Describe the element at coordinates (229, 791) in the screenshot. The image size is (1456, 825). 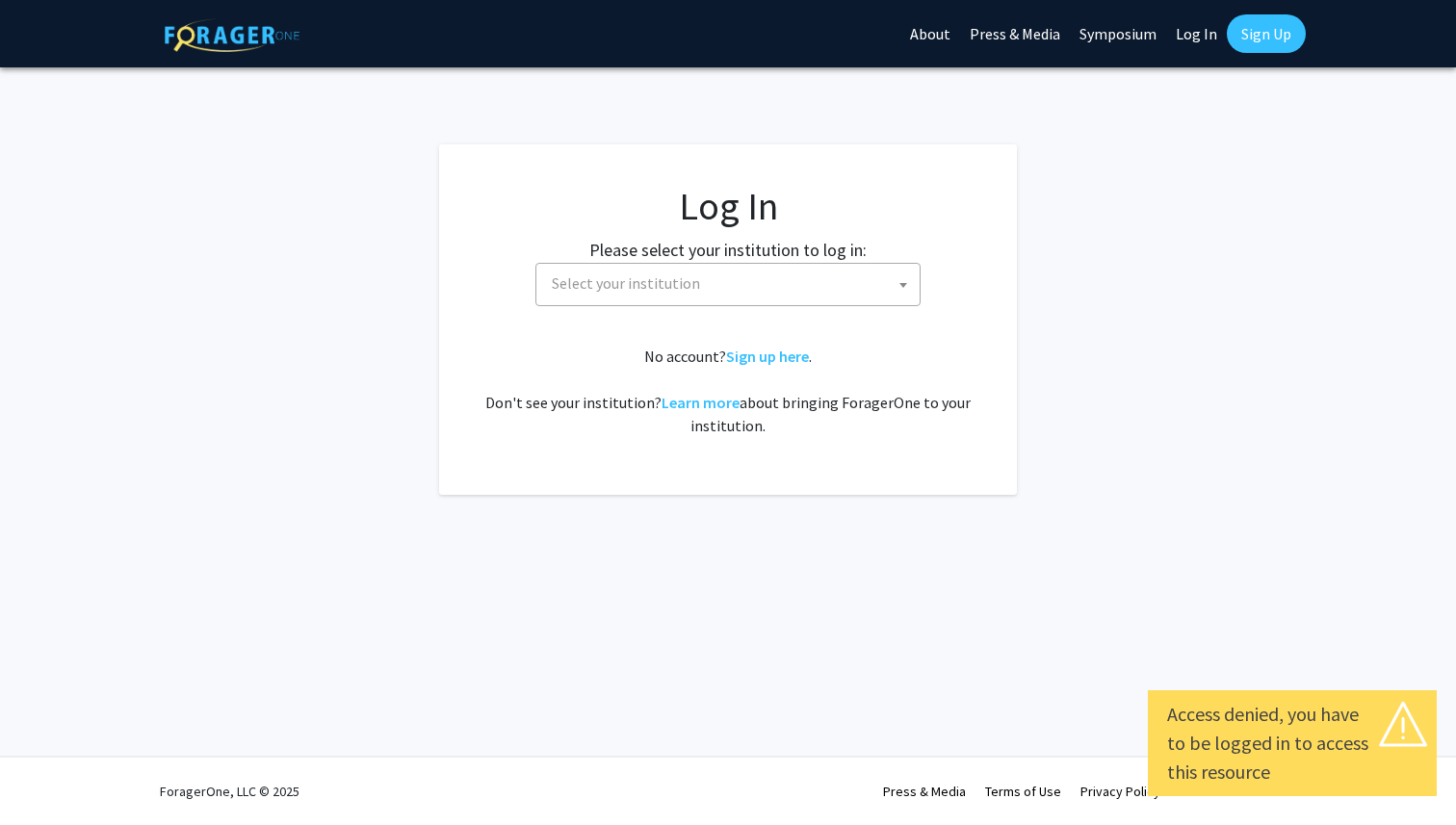
I see `div: ForagerOne, LLC © 2025` at that location.